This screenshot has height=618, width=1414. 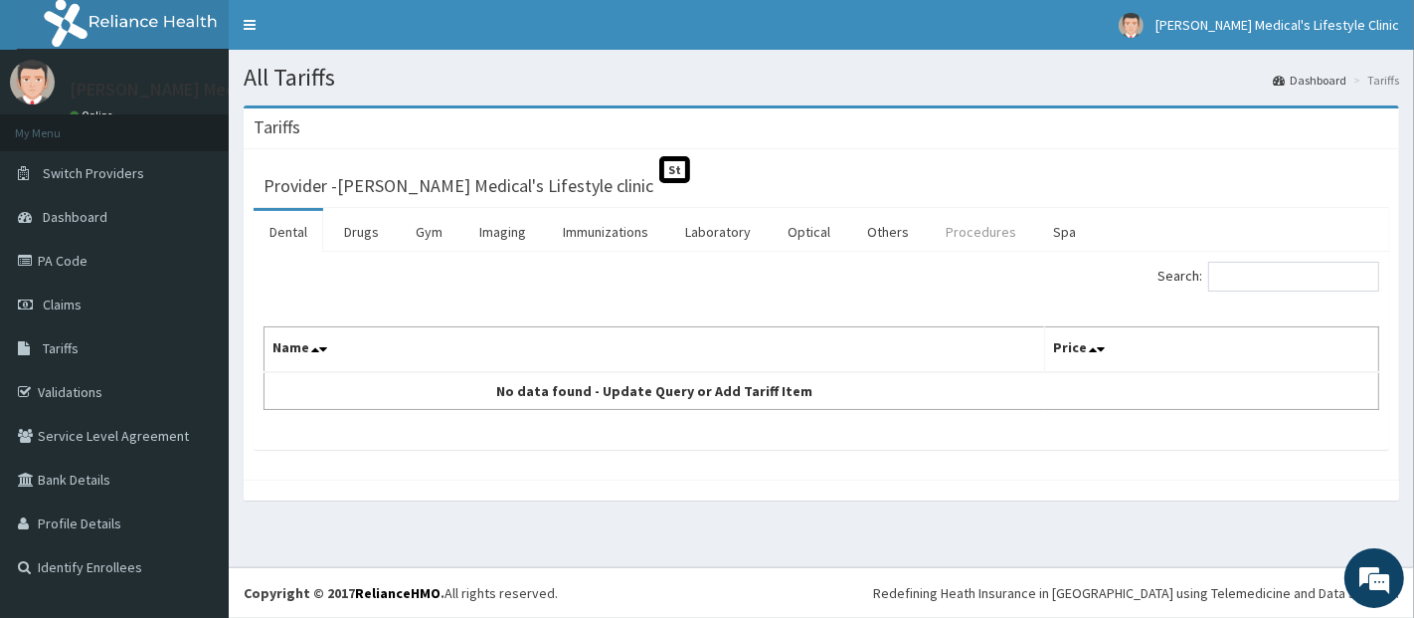 What do you see at coordinates (674, 169) in the screenshot?
I see `span: St` at bounding box center [674, 169].